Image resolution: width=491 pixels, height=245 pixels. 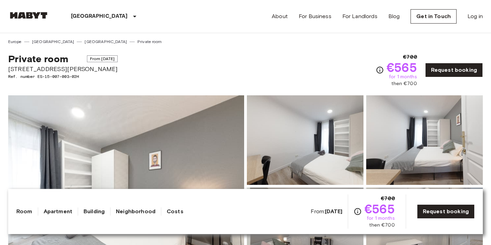 What do you see at coordinates (315, 16) in the screenshot?
I see `a: For Business` at bounding box center [315, 16].